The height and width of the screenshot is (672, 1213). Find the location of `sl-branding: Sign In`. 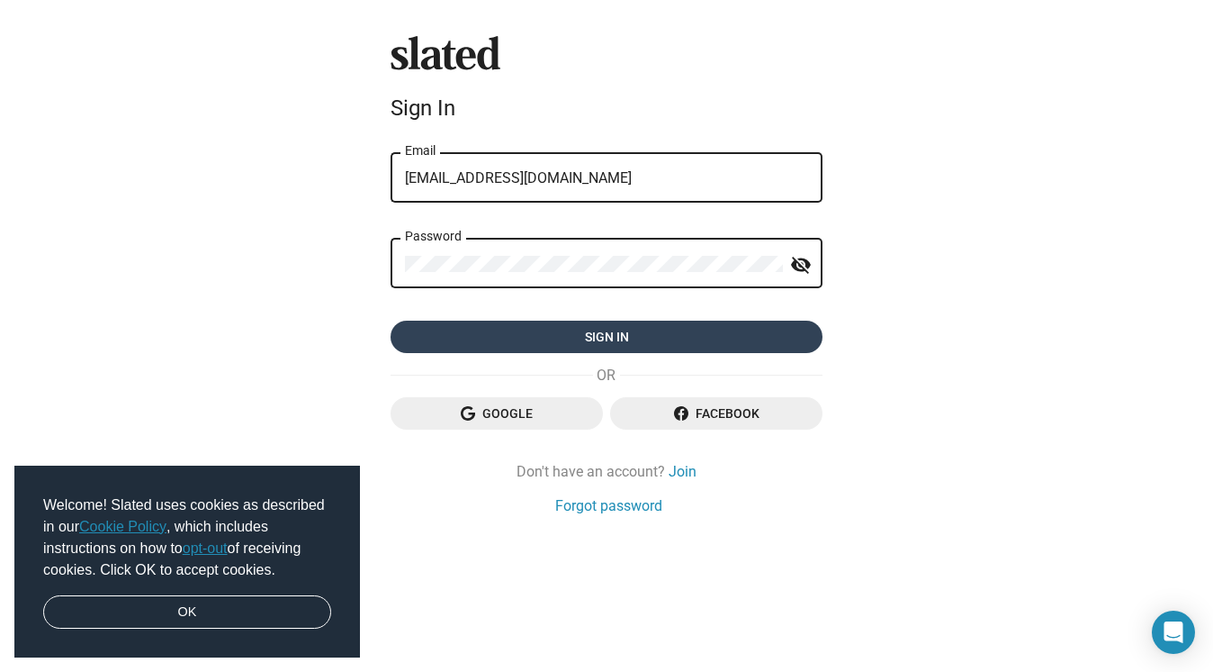

sl-branding: Sign In is located at coordinates (607, 82).